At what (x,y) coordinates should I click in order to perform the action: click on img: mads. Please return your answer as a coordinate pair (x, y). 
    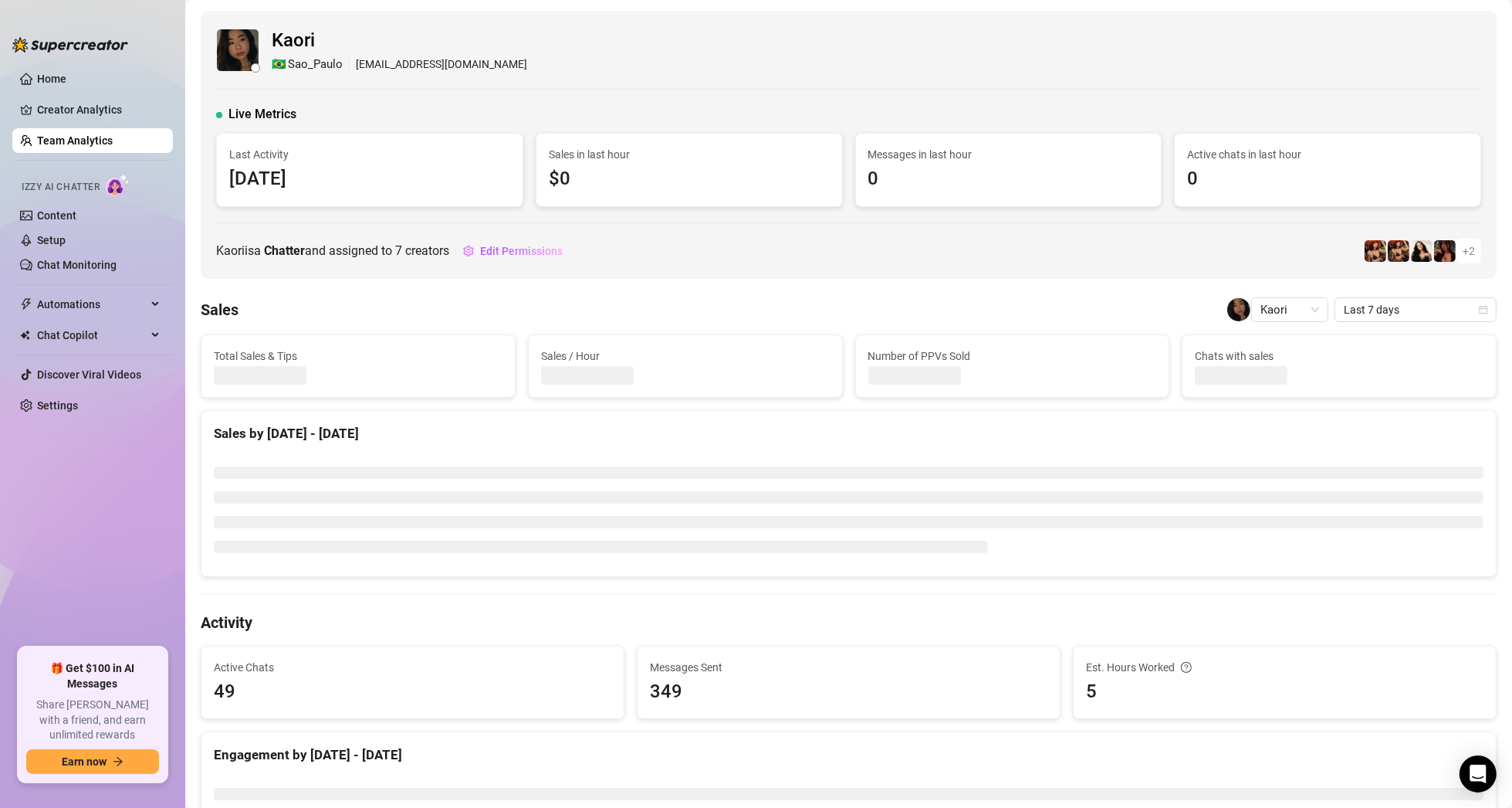
    Looking at the image, I should click on (1421, 251).